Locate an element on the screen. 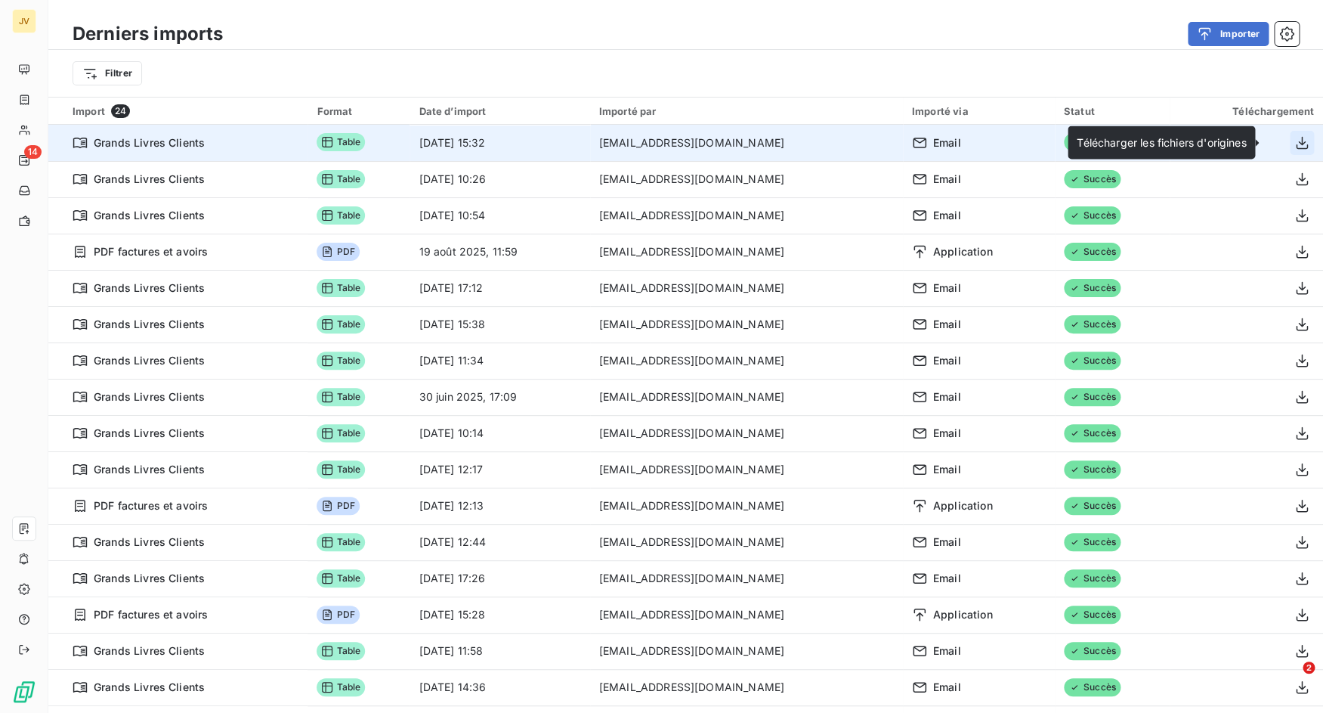 This screenshot has width=1323, height=713. div: Importé via is located at coordinates (979, 111).